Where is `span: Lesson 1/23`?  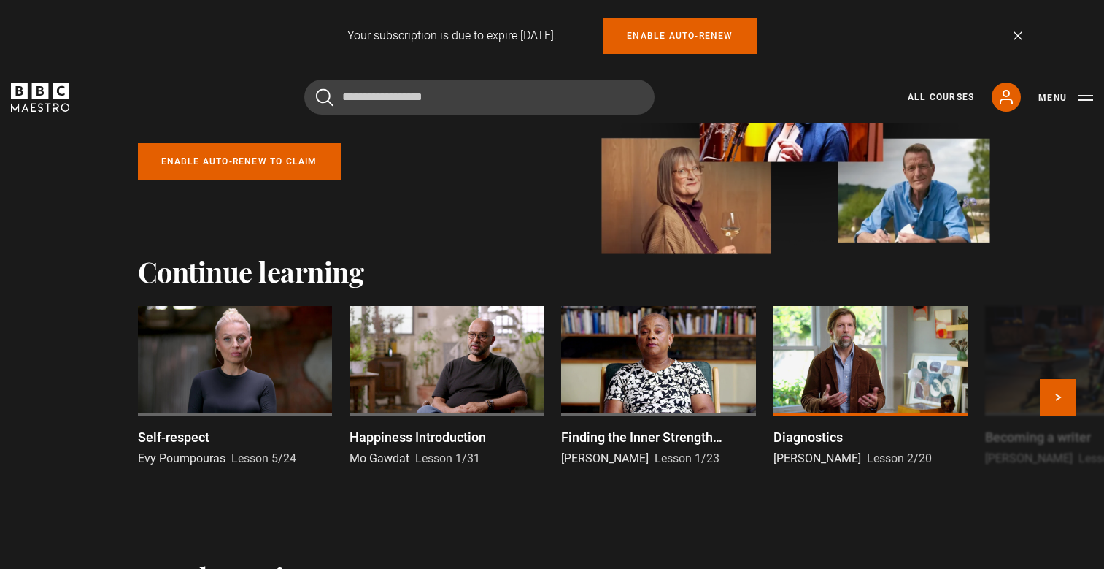
span: Lesson 1/23 is located at coordinates (687, 458).